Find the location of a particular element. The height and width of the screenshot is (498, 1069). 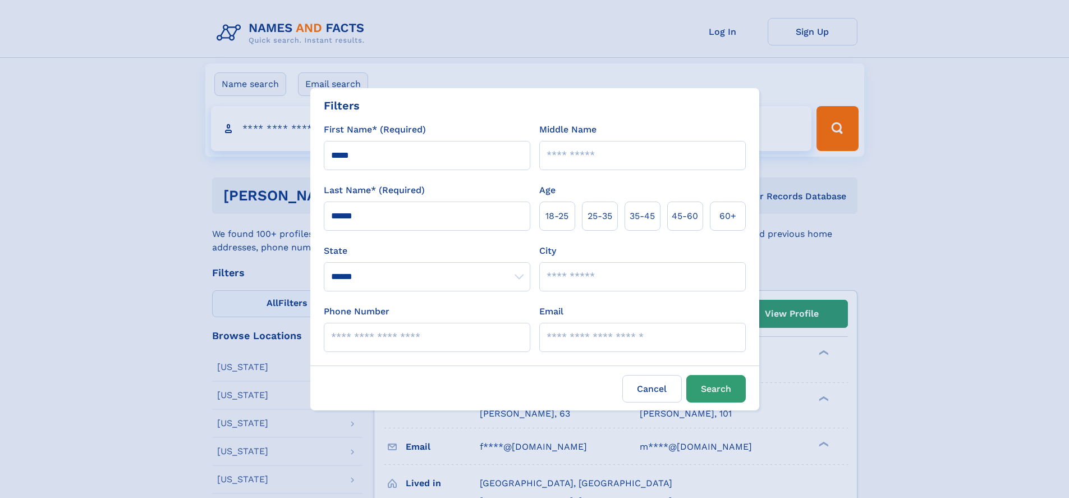

span: 18‑25 is located at coordinates (557, 216).